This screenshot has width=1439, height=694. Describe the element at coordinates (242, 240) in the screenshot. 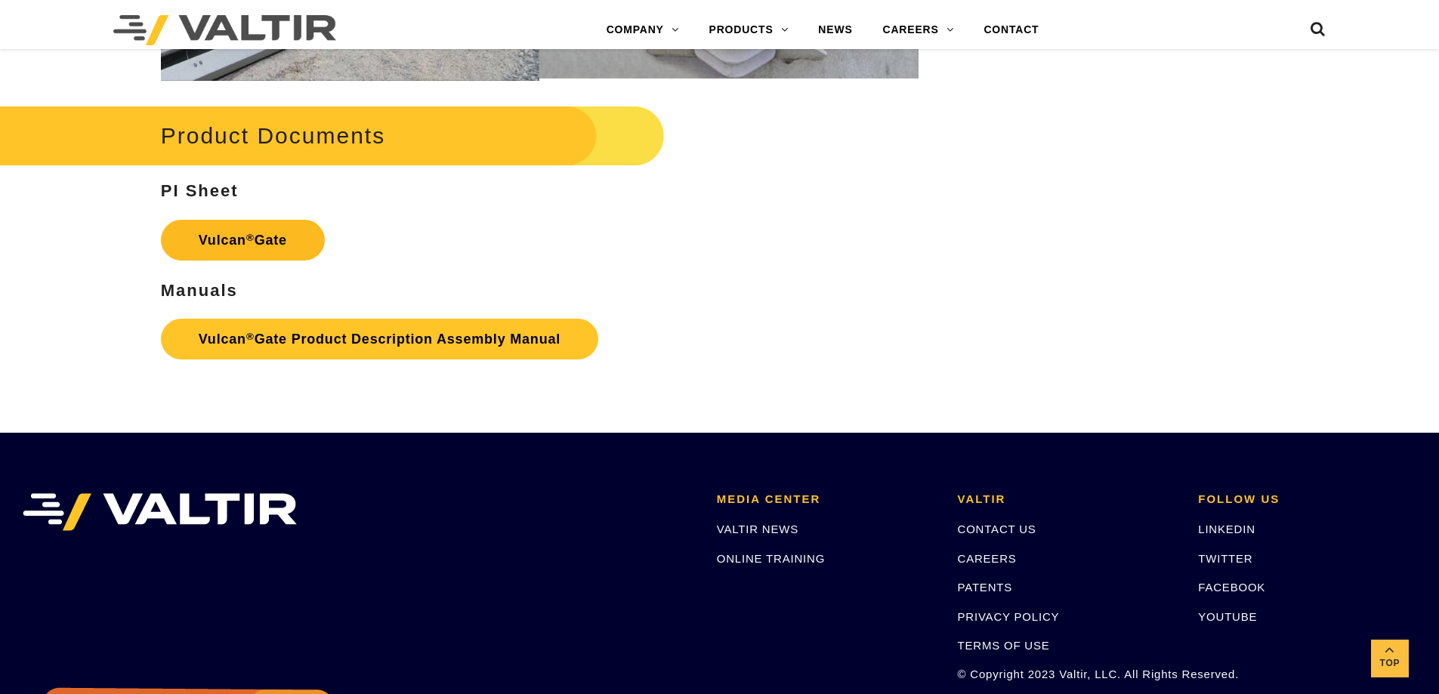

I see `a: Vulcan®Gate` at that location.